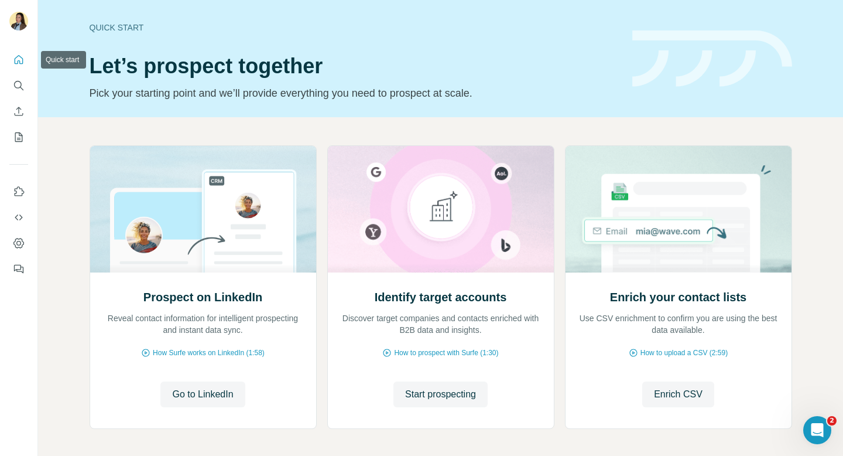 The image size is (843, 456). Describe the element at coordinates (354, 28) in the screenshot. I see `div: Quick start` at that location.